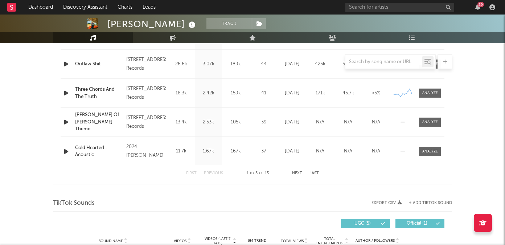 The width and height of the screenshot is (505, 245). What do you see at coordinates (235, 151) in the screenshot?
I see `div: 167k` at bounding box center [235, 151].